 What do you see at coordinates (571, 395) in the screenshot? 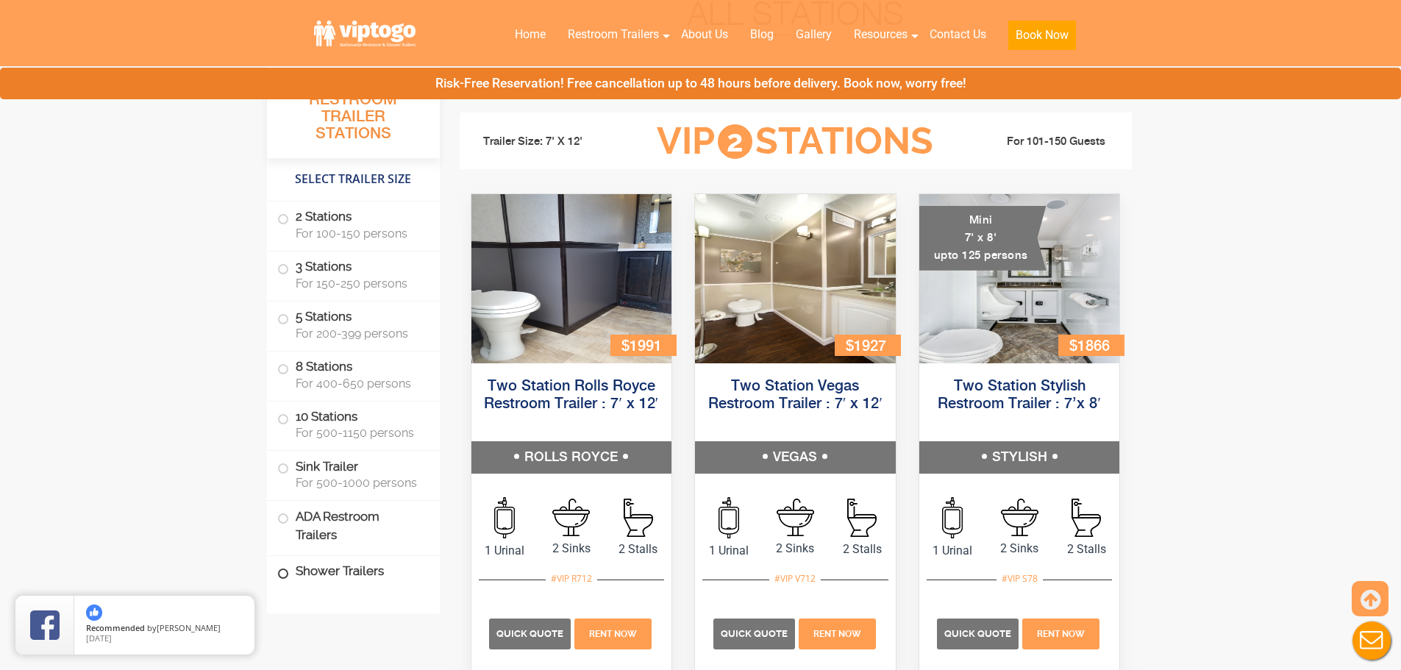
I see `a: Two Station Rolls Royce Restroom Trailer : 7′ x 12′` at bounding box center [571, 395].